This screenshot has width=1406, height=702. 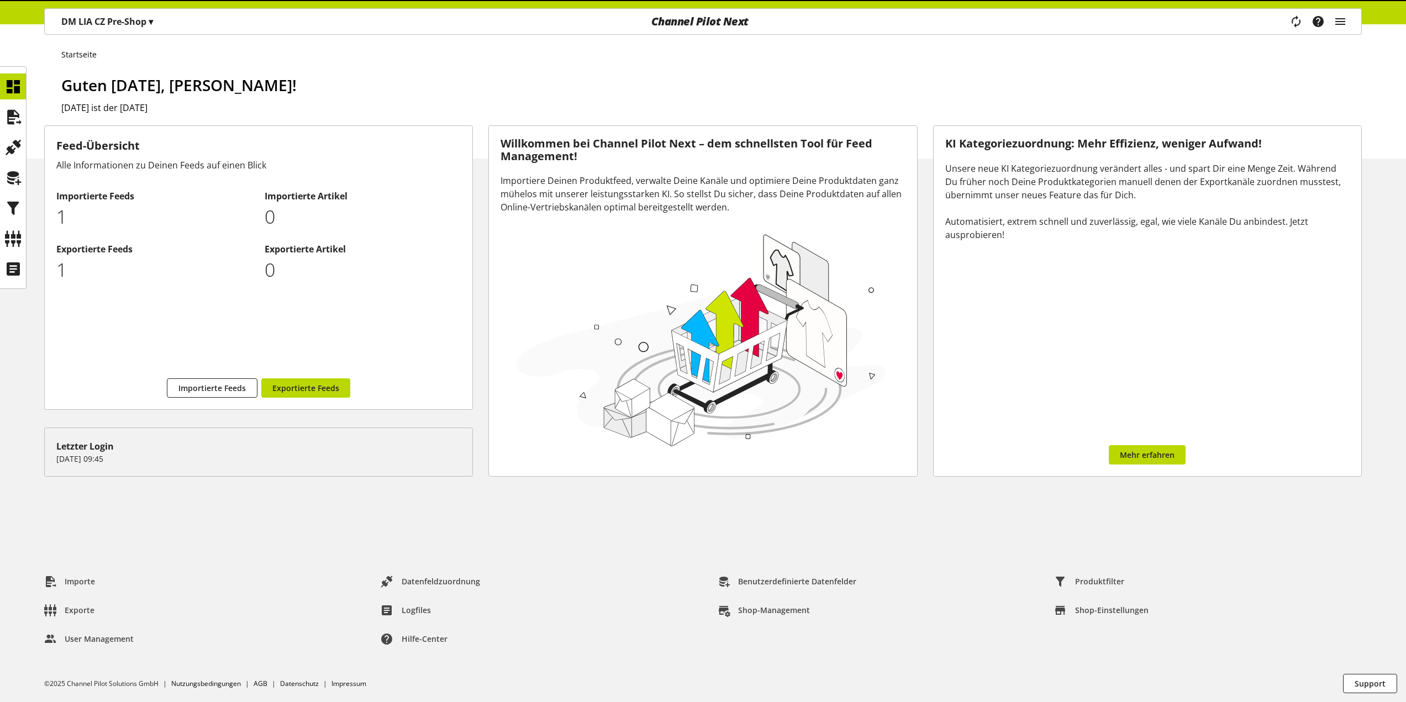 I want to click on span: Support, so click(x=1371, y=684).